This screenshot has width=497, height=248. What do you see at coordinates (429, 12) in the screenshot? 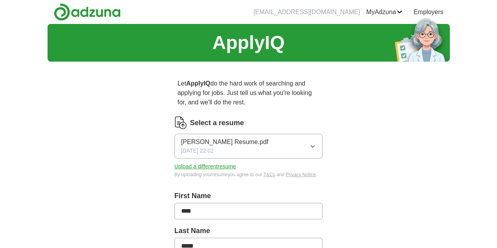
I see `a: Employers` at bounding box center [429, 12].